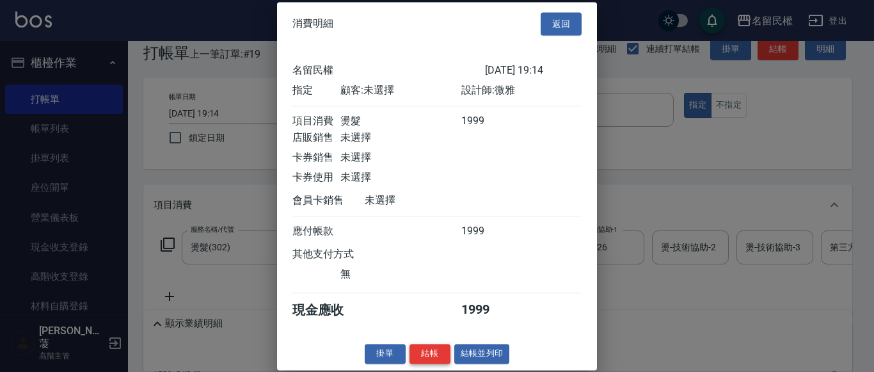 This screenshot has height=372, width=874. What do you see at coordinates (401, 274) in the screenshot?
I see `div: 無` at bounding box center [401, 274].